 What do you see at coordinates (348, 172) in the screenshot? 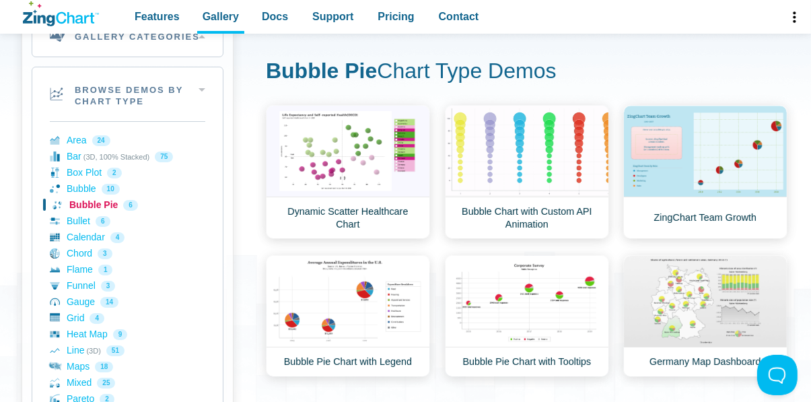
I see `a: Dynamic Scatter Healthcare Chart` at bounding box center [348, 172].